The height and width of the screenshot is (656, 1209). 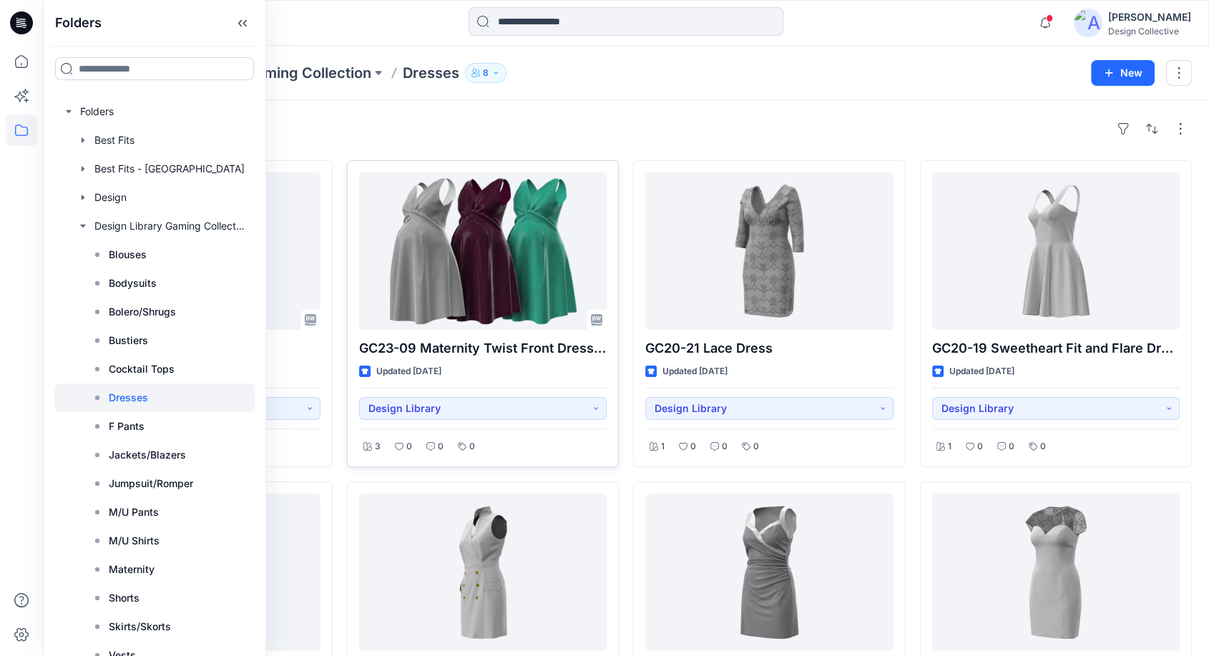 I want to click on p: M/U Pants, so click(x=134, y=512).